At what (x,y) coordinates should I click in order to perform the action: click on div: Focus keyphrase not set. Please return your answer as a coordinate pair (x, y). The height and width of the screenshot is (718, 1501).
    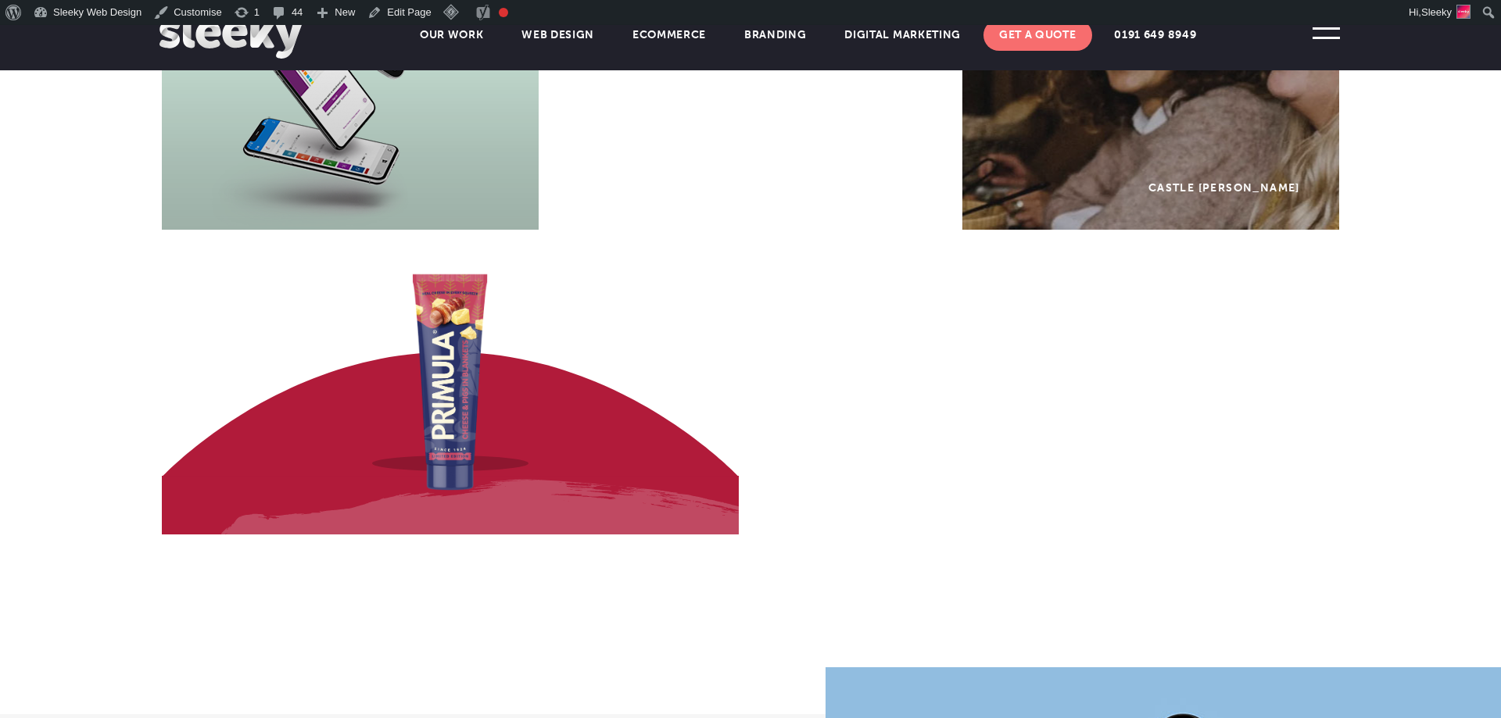
    Looking at the image, I should click on (503, 13).